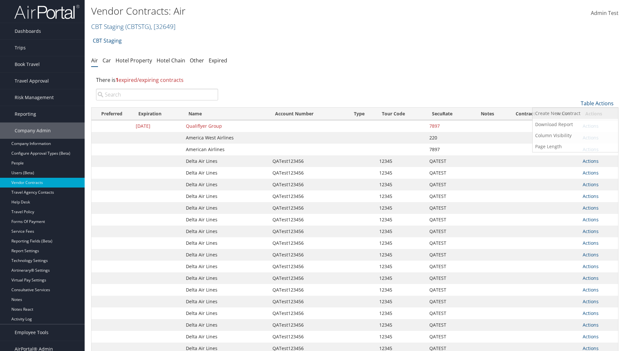  I want to click on span: Travel Approval, so click(32, 81).